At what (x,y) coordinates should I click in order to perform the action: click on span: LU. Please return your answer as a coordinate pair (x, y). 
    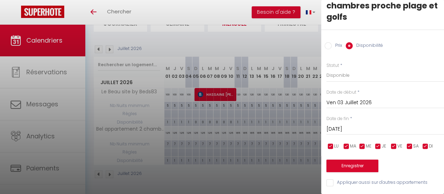
    Looking at the image, I should click on (336, 146).